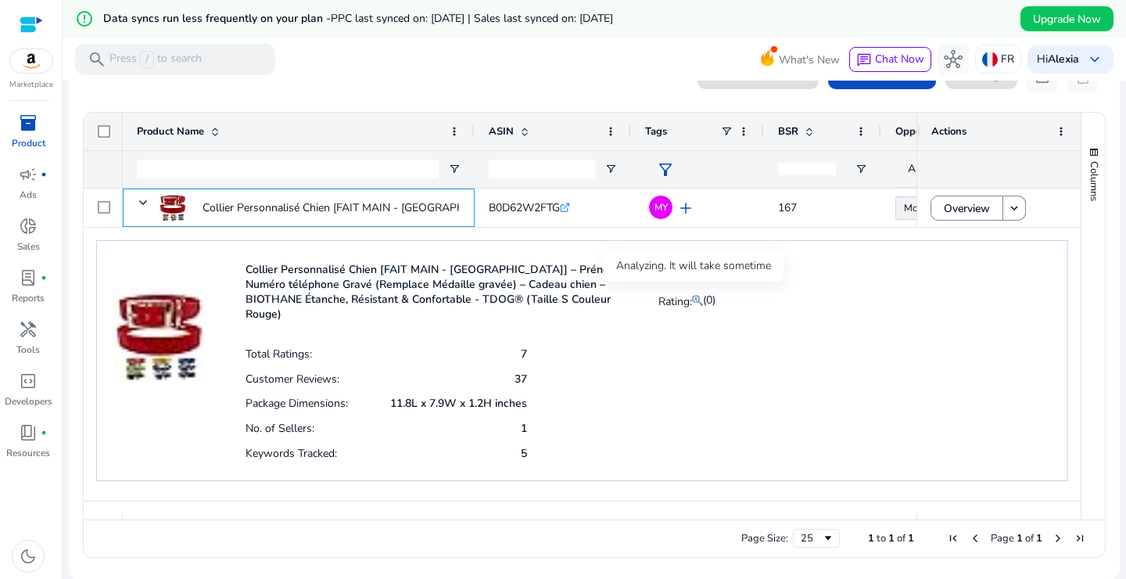 Image resolution: width=1126 pixels, height=579 pixels. I want to click on span: code_blocks, so click(28, 381).